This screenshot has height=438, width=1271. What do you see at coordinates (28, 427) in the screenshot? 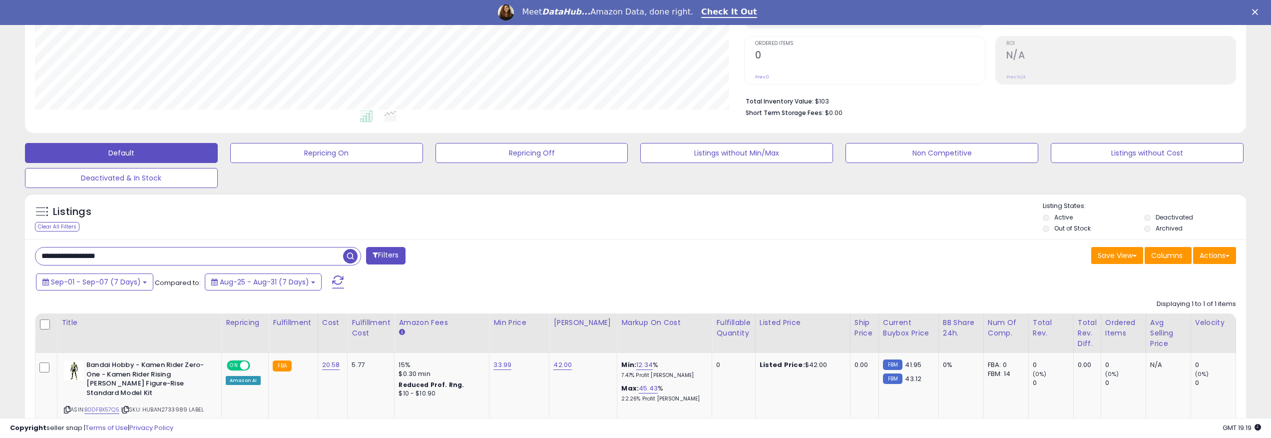
I see `strong: Copyright` at bounding box center [28, 427].